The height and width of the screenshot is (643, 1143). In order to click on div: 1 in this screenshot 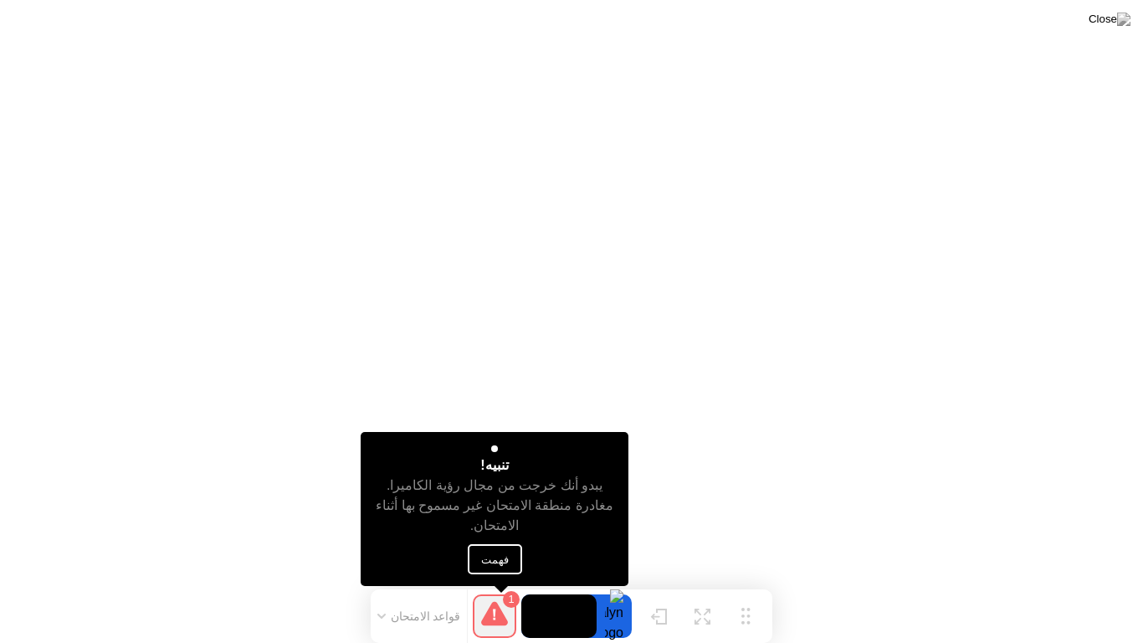, I will do `click(511, 599)`.